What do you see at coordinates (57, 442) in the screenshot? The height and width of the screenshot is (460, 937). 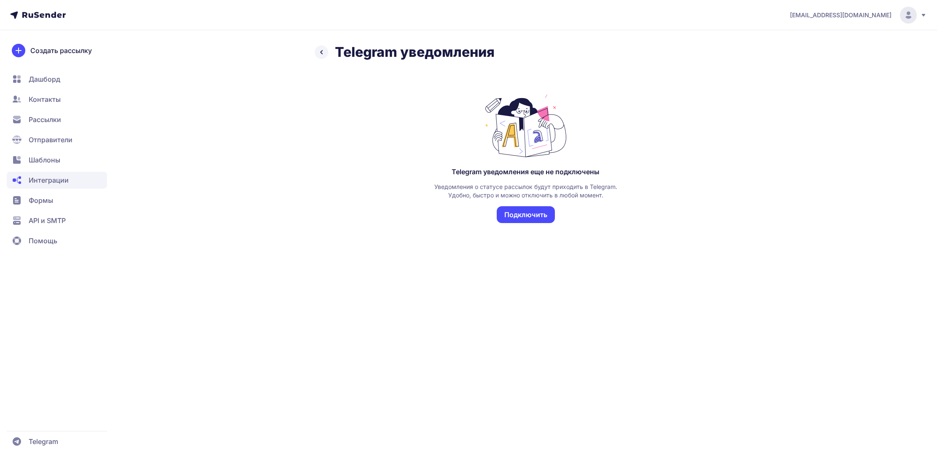 I see `a: Telegram` at bounding box center [57, 442].